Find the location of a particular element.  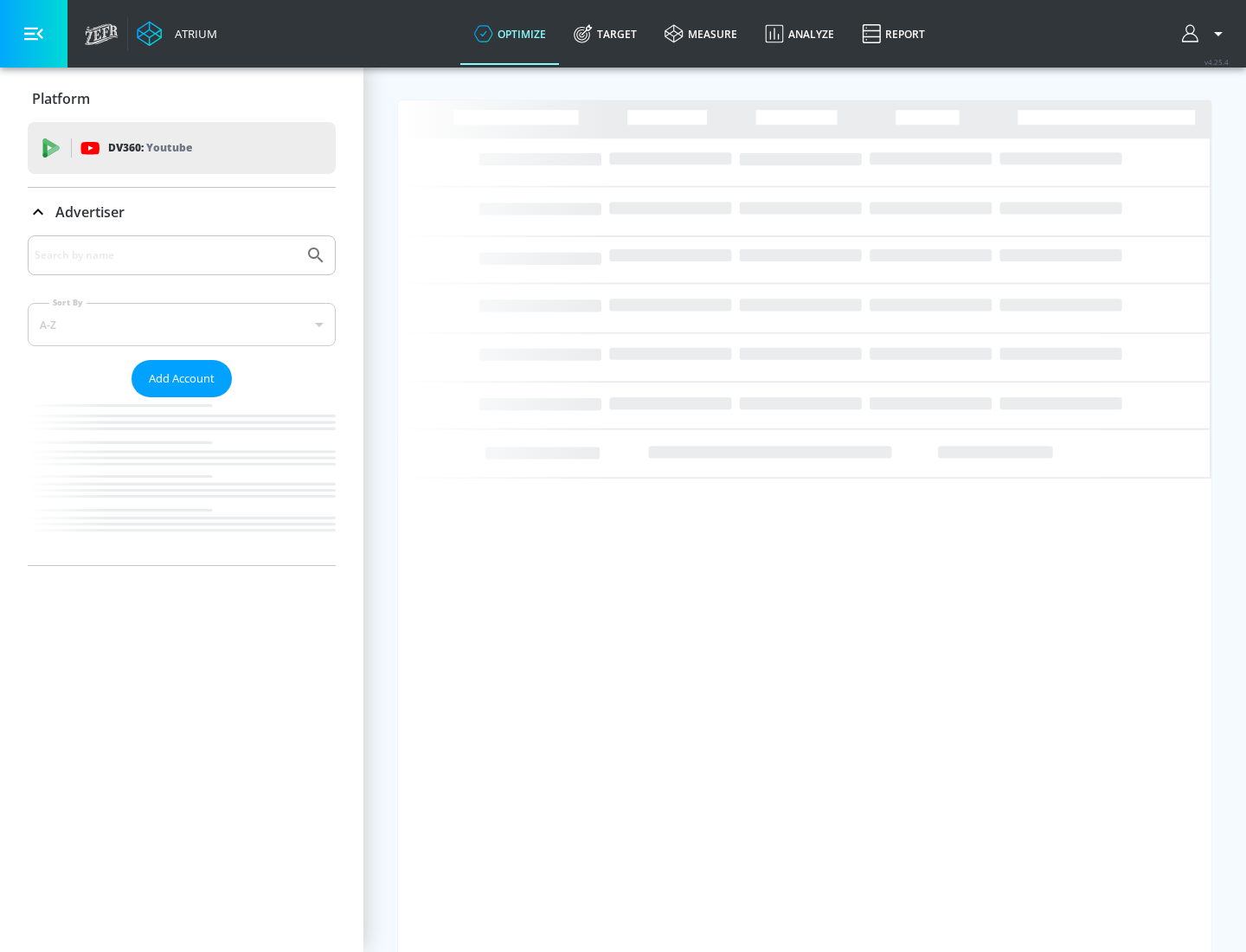

label: Sort By is located at coordinates (67, 302).